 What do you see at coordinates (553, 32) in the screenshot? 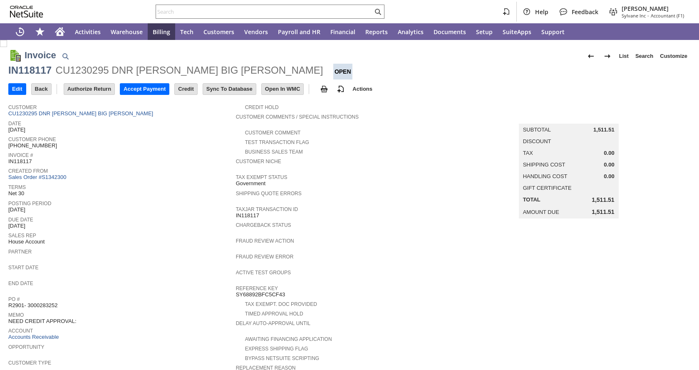
I see `a: Support` at bounding box center [553, 32].